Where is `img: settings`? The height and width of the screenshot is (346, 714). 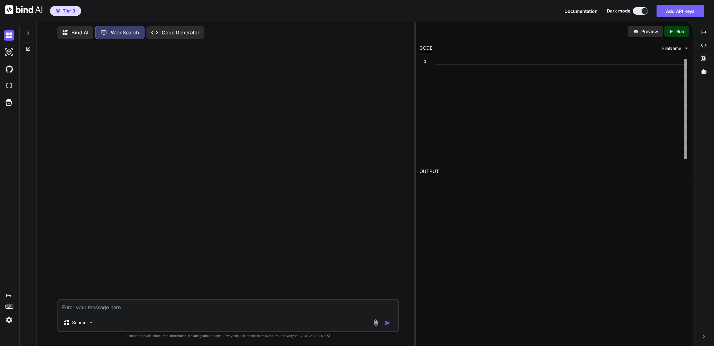
img: settings is located at coordinates (9, 320).